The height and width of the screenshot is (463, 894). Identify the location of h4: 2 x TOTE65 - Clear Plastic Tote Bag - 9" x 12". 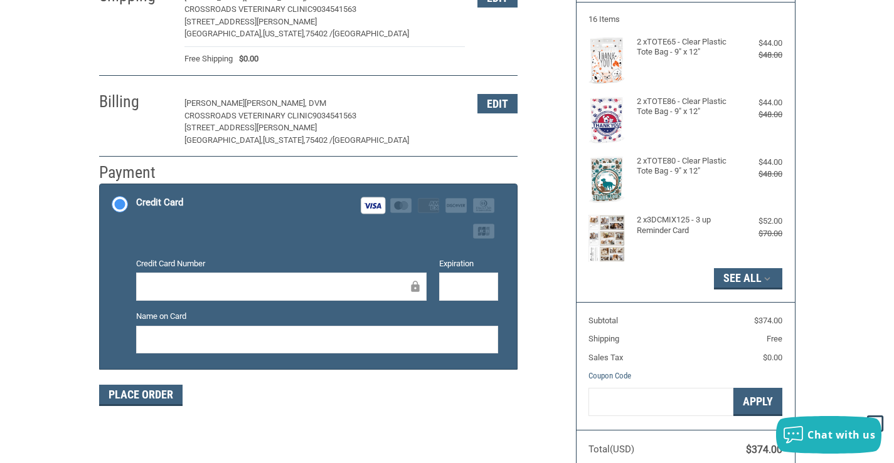
(684, 47).